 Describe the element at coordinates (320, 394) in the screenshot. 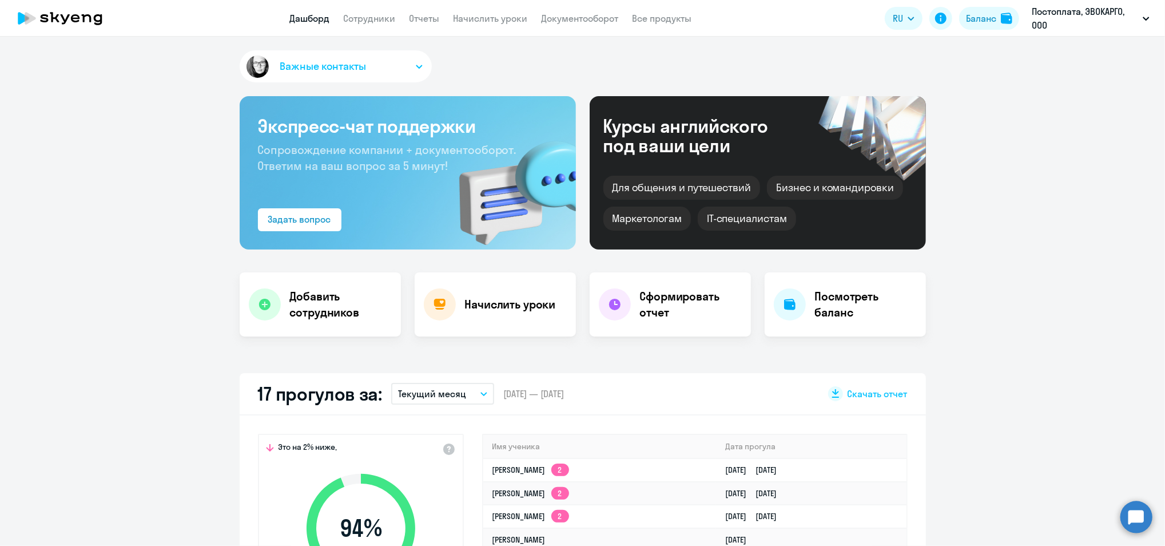

I see `h2: 17 прогулов за:` at that location.